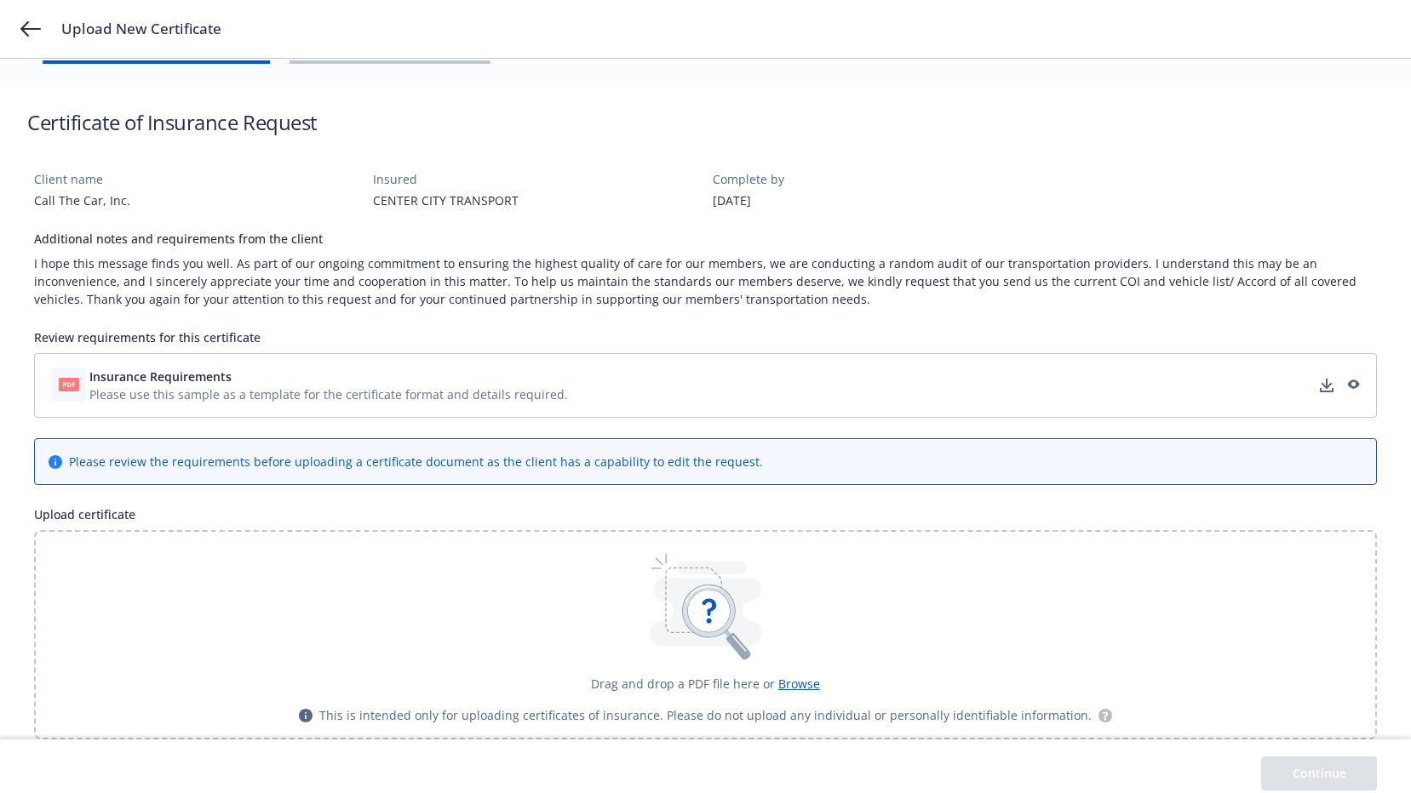 This screenshot has width=1411, height=793. I want to click on div: Drag and drop a PDF file here or, so click(705, 684).